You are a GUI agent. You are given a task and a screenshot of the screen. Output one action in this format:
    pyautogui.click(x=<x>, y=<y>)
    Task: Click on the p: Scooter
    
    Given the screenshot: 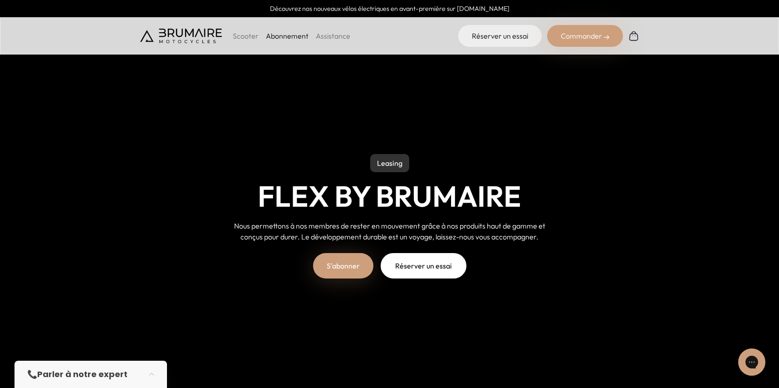 What is the action you would take?
    pyautogui.click(x=246, y=36)
    